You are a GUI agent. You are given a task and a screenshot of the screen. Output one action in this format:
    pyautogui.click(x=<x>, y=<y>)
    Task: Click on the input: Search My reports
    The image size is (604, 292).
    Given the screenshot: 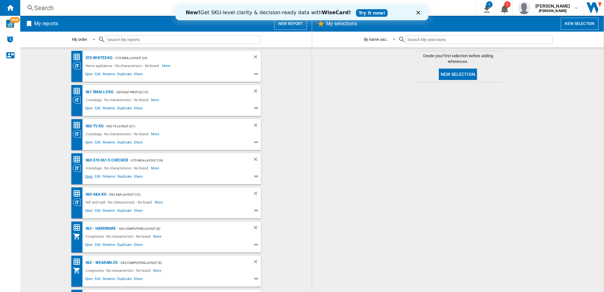 What is the action you would take?
    pyautogui.click(x=183, y=39)
    